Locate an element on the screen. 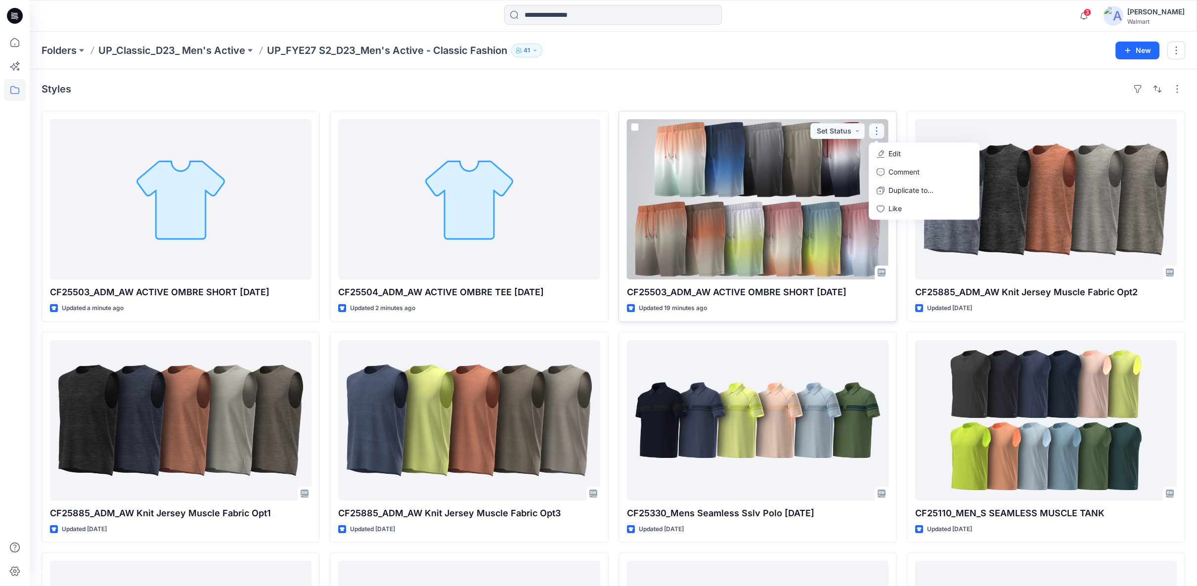  p: UP_Classic_D23_ Men's Active is located at coordinates (172, 50).